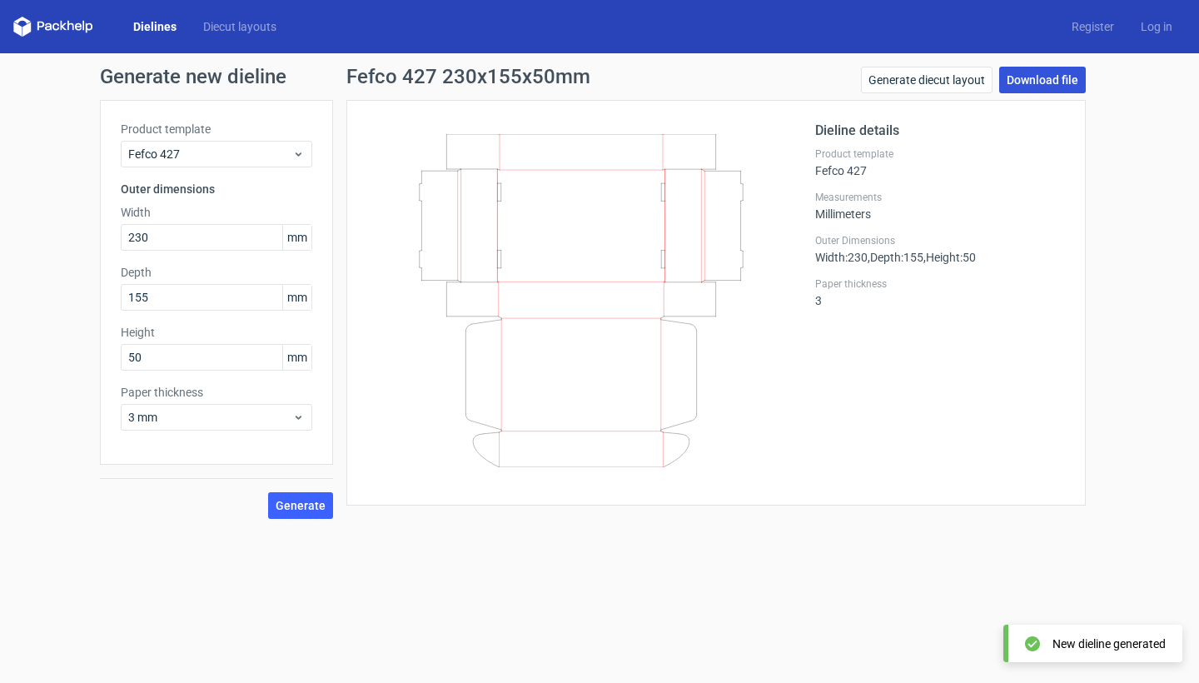 This screenshot has height=683, width=1199. Describe the element at coordinates (940, 206) in the screenshot. I see `div: Millimeters` at that location.